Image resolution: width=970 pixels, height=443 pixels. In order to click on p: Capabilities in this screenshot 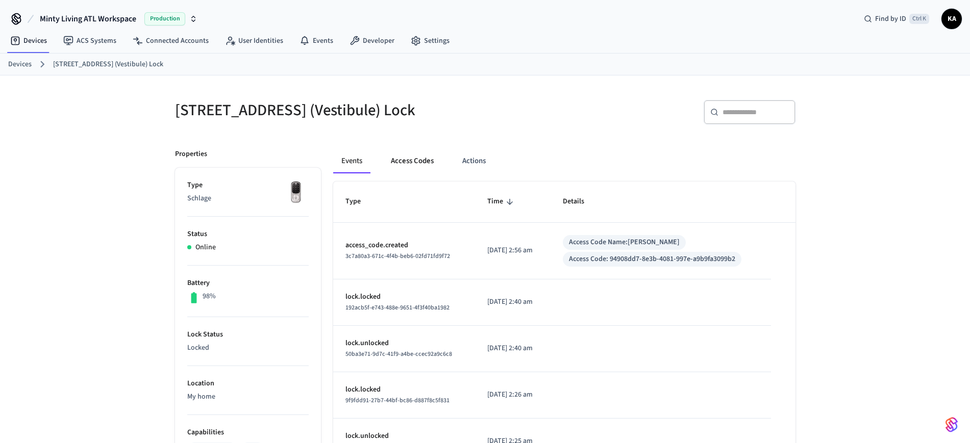, I will do `click(248, 433)`.